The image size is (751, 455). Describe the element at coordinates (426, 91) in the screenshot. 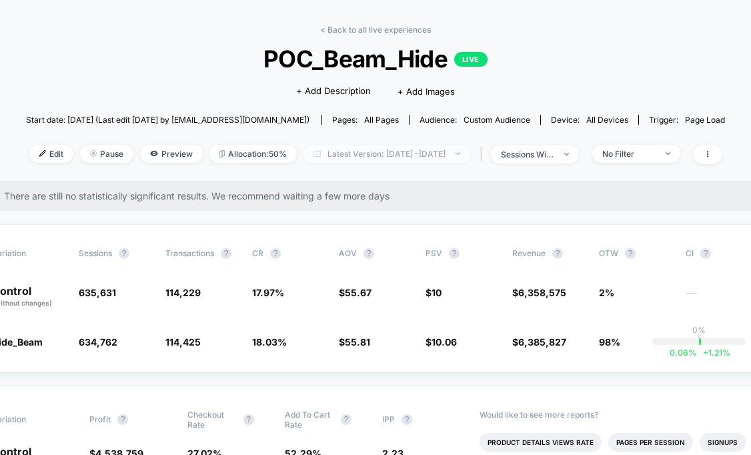

I see `span: + Add Images` at that location.